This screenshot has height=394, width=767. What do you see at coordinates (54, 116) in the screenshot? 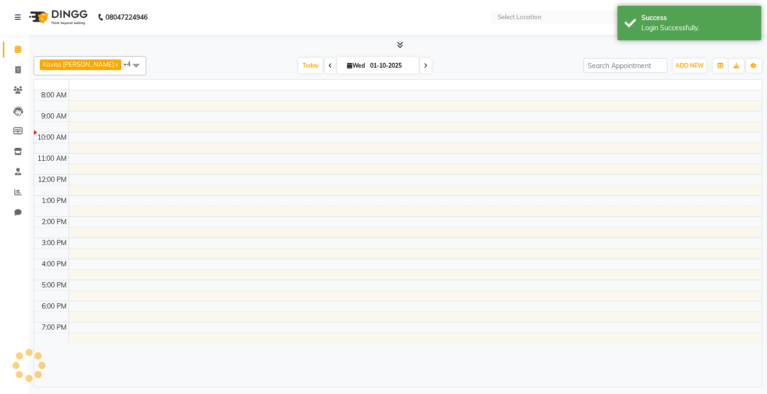
I see `div: 9:00 AM` at bounding box center [54, 116].